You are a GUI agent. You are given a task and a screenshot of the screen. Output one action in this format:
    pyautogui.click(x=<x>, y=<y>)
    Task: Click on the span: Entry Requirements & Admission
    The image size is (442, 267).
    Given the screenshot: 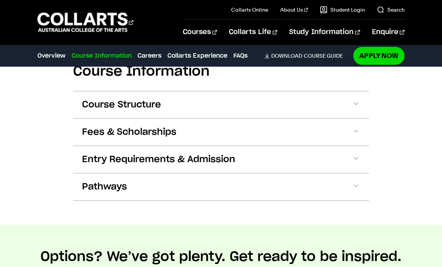 What is the action you would take?
    pyautogui.click(x=158, y=159)
    